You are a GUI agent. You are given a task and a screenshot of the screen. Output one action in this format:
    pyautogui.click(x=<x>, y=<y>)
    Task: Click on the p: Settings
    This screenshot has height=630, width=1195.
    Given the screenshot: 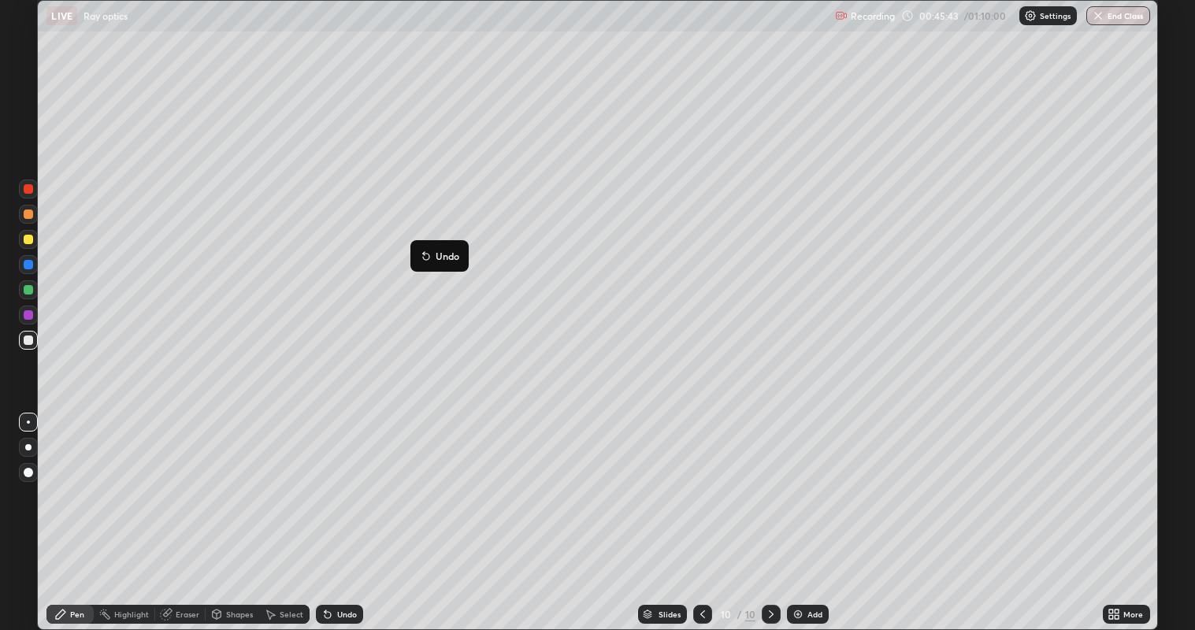 What is the action you would take?
    pyautogui.click(x=1055, y=16)
    